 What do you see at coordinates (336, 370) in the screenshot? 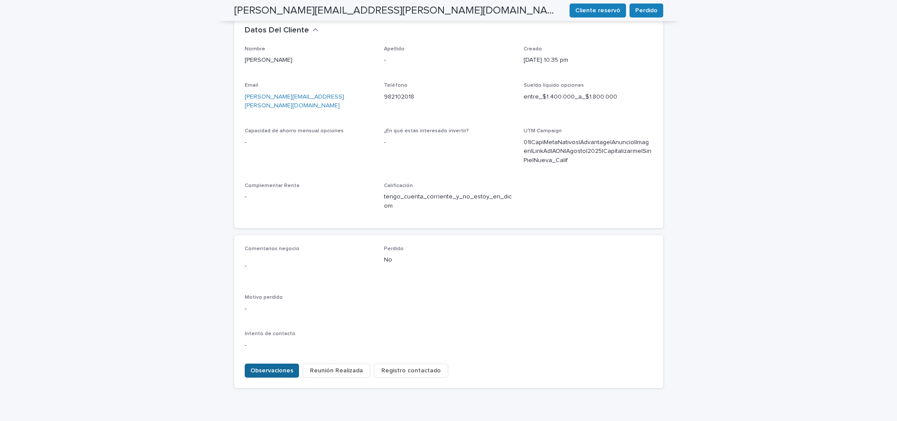
I see `span: Reunión Realizada` at bounding box center [336, 370].